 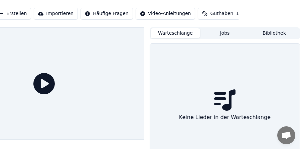 I want to click on button: Warteschlange, so click(x=175, y=33).